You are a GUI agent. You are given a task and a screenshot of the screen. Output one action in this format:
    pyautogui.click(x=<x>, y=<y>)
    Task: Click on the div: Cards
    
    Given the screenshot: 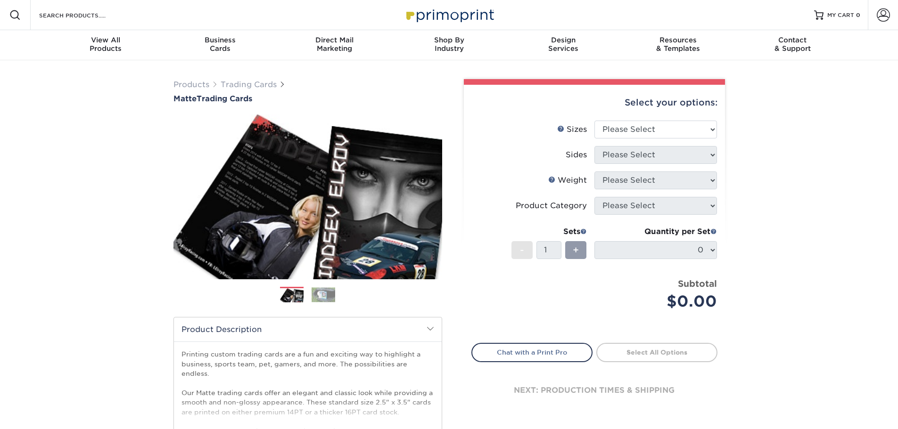 What is the action you would take?
    pyautogui.click(x=220, y=44)
    